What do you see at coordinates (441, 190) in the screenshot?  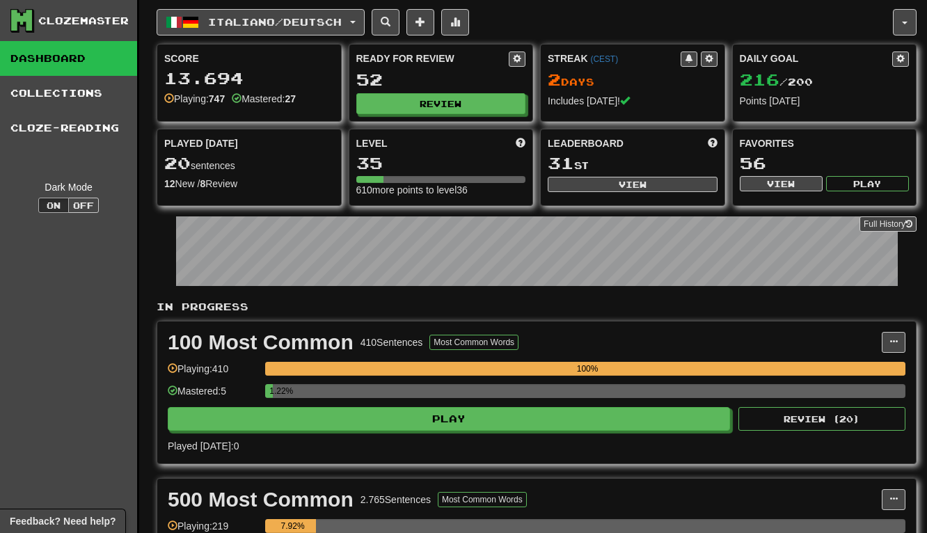 I see `div: 610 more points to level 36` at bounding box center [441, 190].